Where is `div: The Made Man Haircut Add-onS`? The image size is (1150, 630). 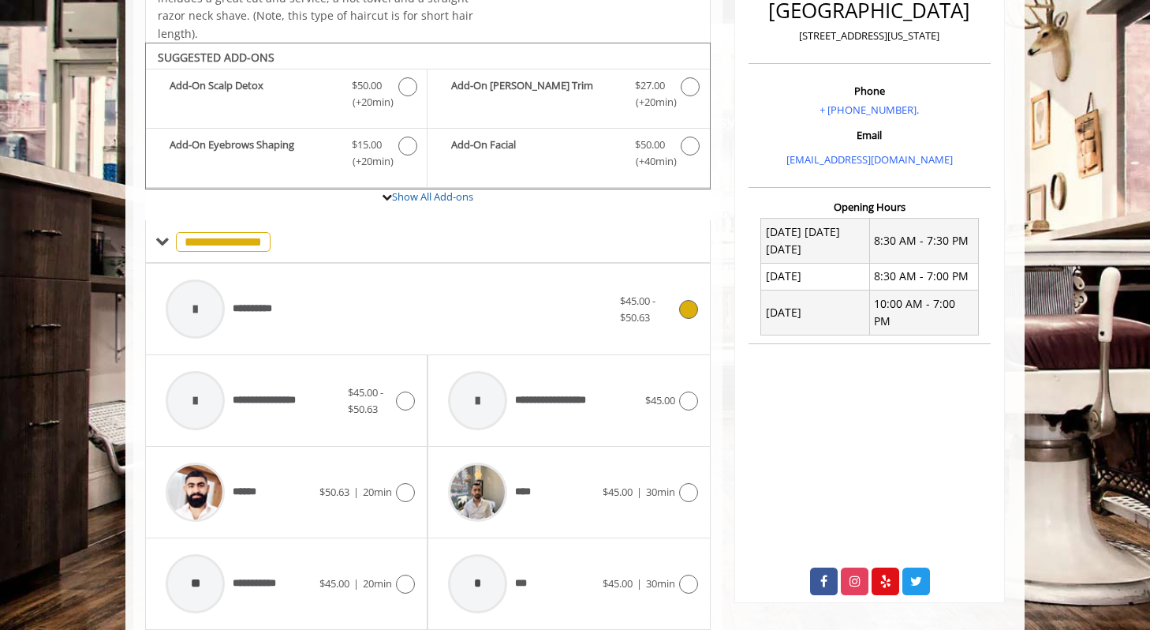 div: The Made Man Haircut Add-onS is located at coordinates (428, 116).